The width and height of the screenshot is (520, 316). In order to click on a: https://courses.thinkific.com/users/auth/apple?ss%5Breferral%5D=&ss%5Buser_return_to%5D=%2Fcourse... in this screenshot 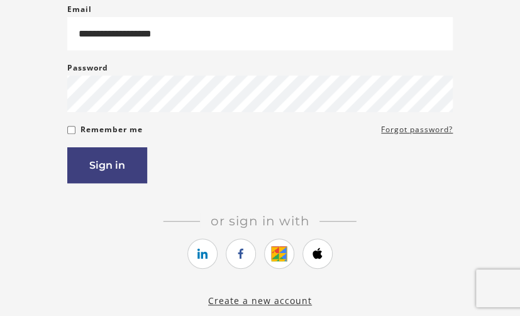, I will do `click(318, 253)`.